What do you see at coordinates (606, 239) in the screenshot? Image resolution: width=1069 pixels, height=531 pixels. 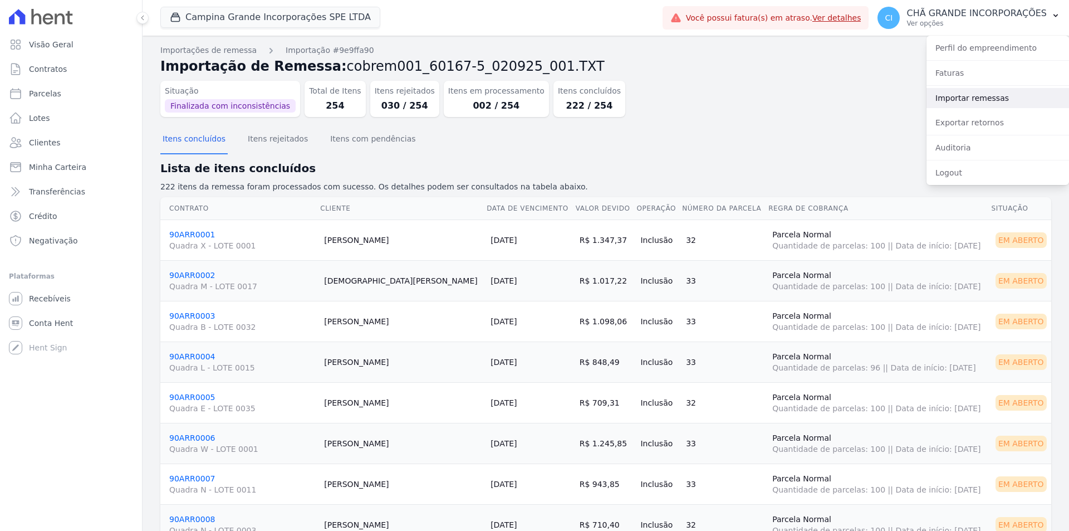 I see `td: R$ 1.347,37` at bounding box center [606, 239].